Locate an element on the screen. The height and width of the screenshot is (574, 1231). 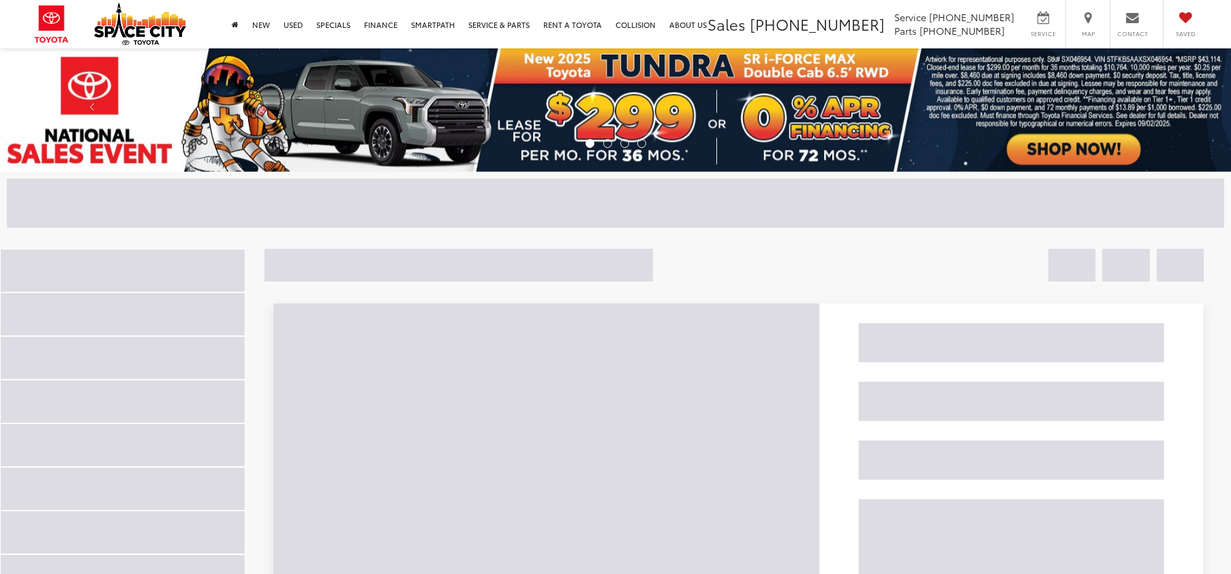
img: Space City Toyota is located at coordinates (140, 24).